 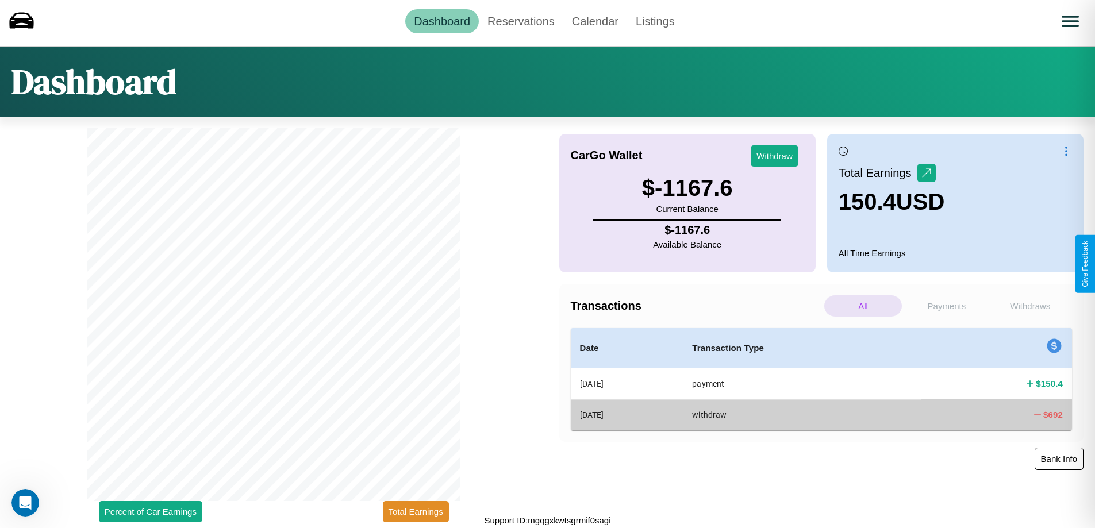 What do you see at coordinates (802, 348) in the screenshot?
I see `h4: Transaction Type` at bounding box center [802, 348].